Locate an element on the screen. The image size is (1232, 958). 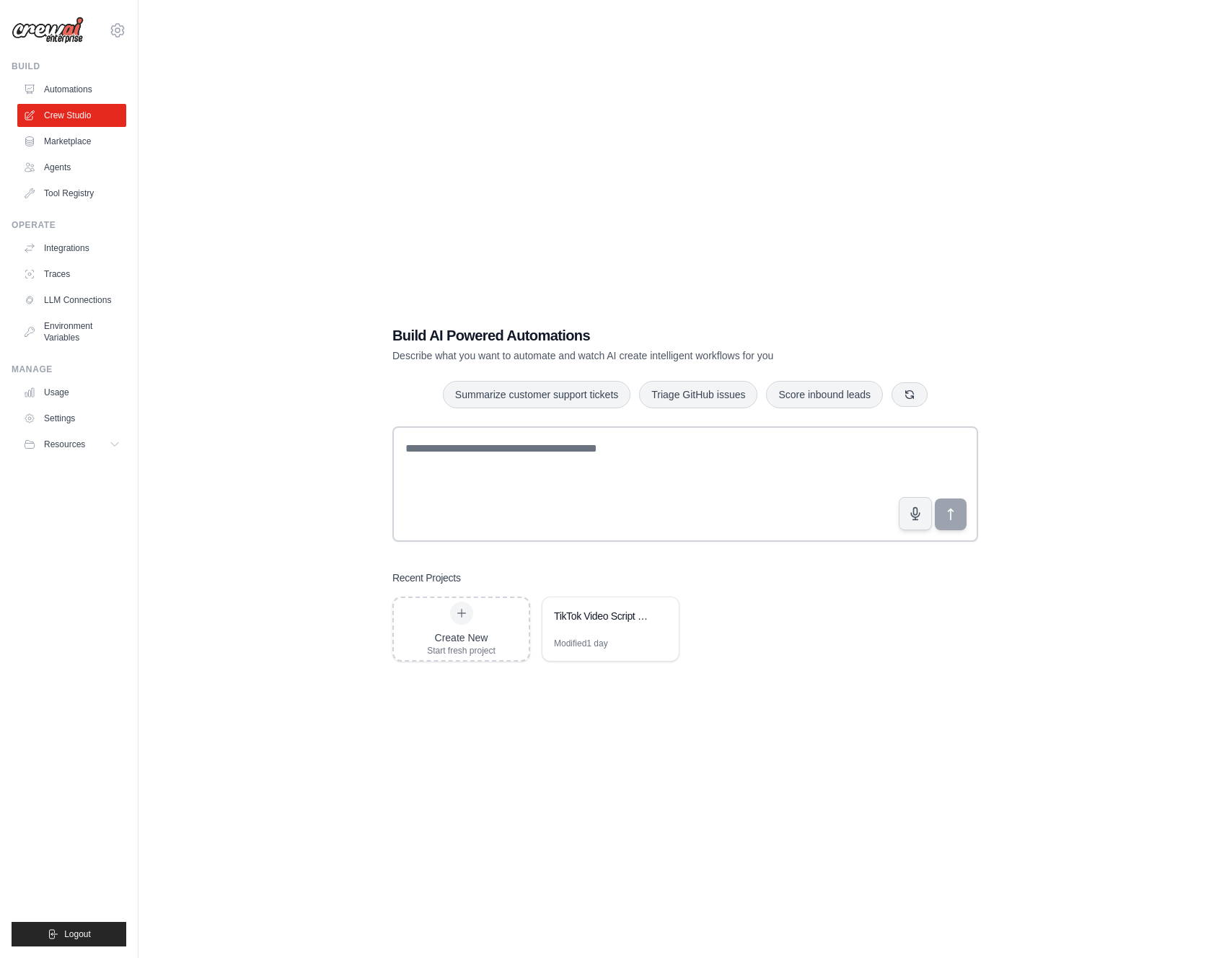
div: TikTok Video Script Generator is located at coordinates (603, 616).